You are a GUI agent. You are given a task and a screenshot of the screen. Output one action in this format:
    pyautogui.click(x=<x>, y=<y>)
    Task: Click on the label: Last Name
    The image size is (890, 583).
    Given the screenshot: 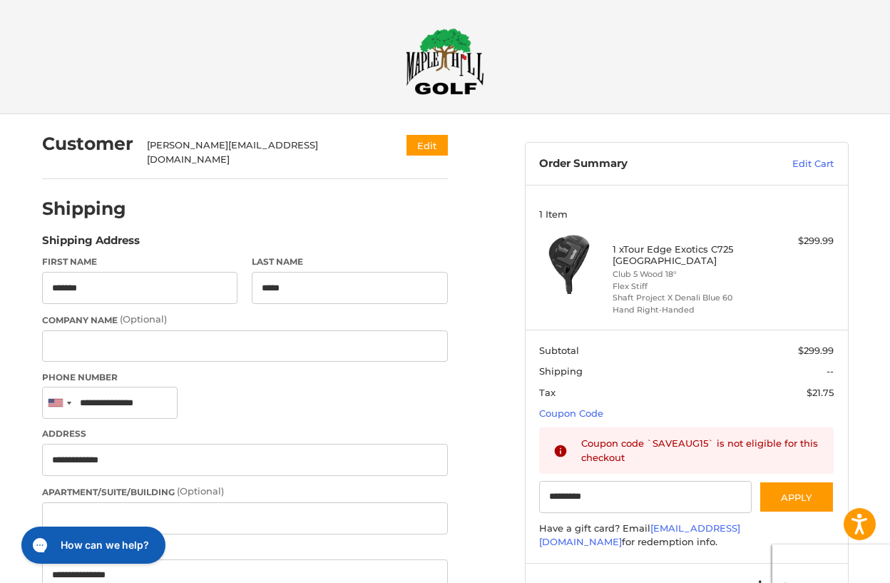 What is the action you would take?
    pyautogui.click(x=350, y=262)
    